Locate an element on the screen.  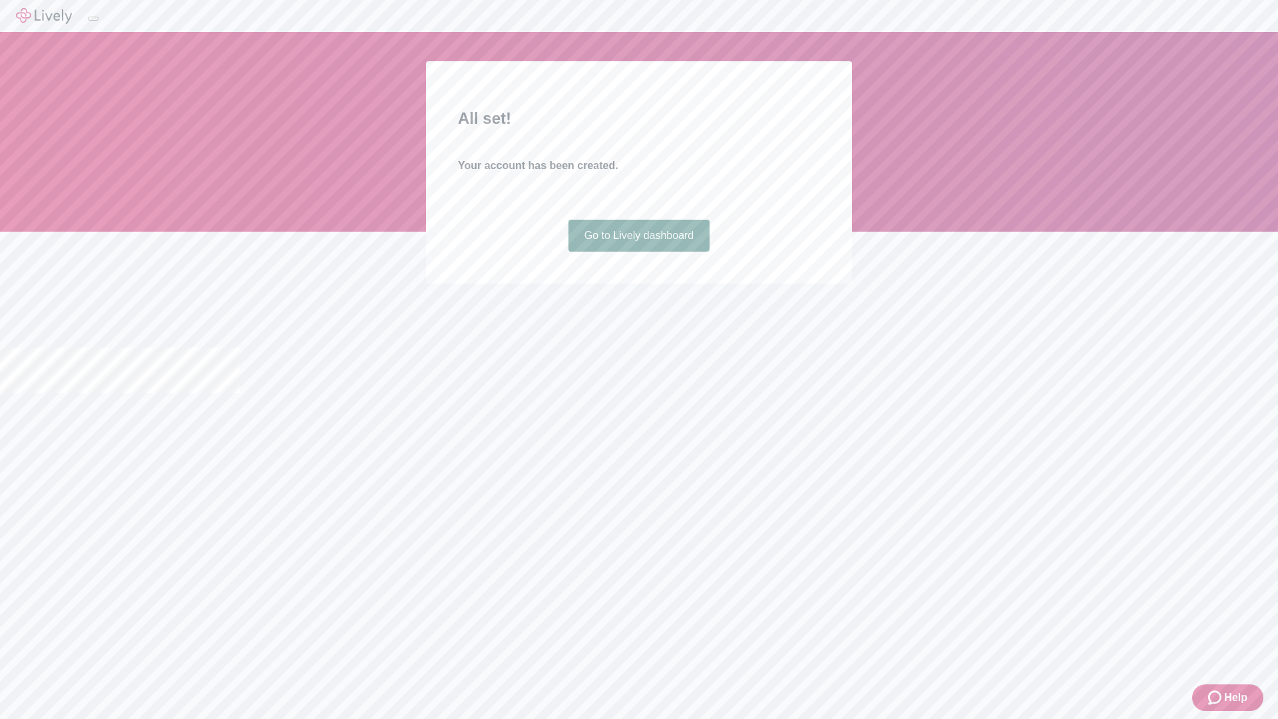
span: Help is located at coordinates (1235, 697).